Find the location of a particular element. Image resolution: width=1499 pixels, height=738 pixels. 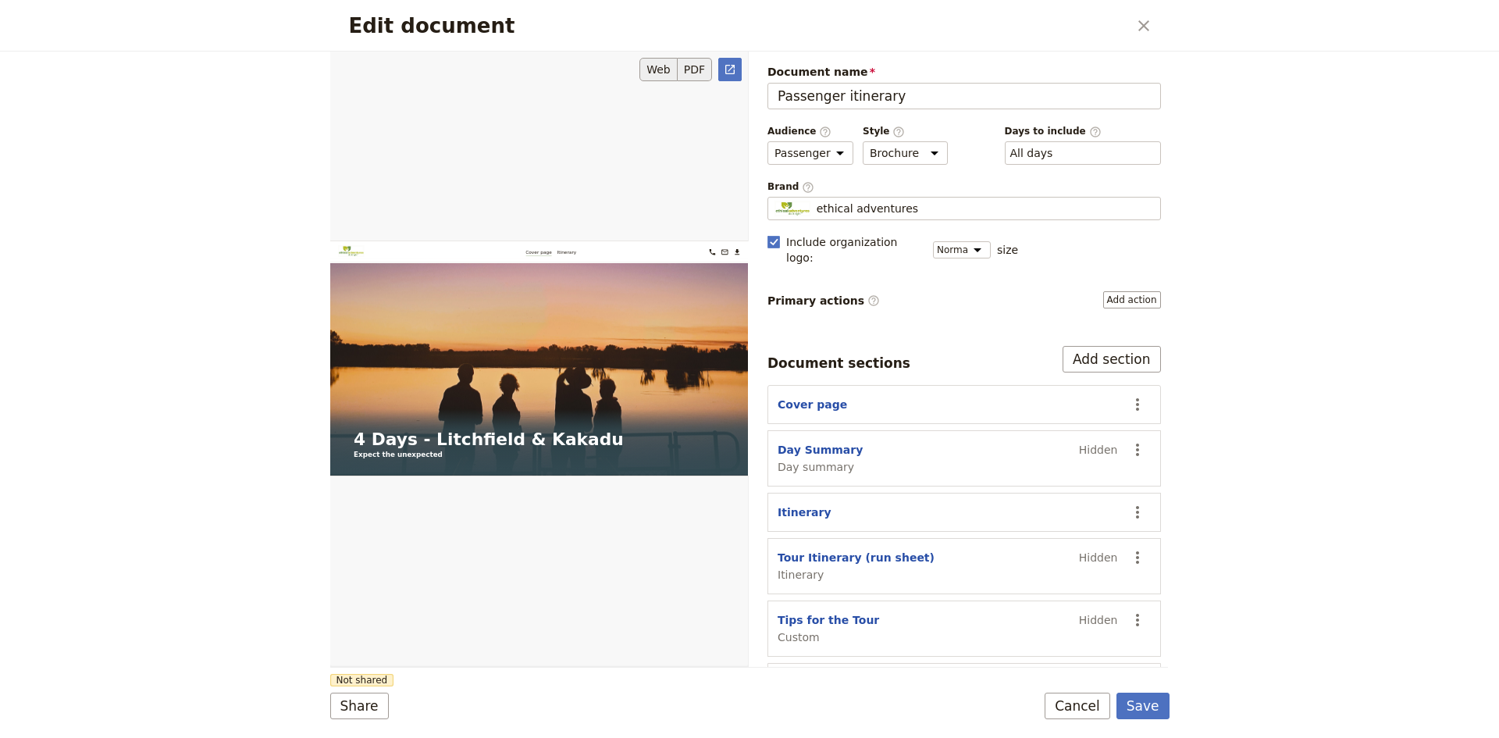

button: Itinerary is located at coordinates (804, 512).